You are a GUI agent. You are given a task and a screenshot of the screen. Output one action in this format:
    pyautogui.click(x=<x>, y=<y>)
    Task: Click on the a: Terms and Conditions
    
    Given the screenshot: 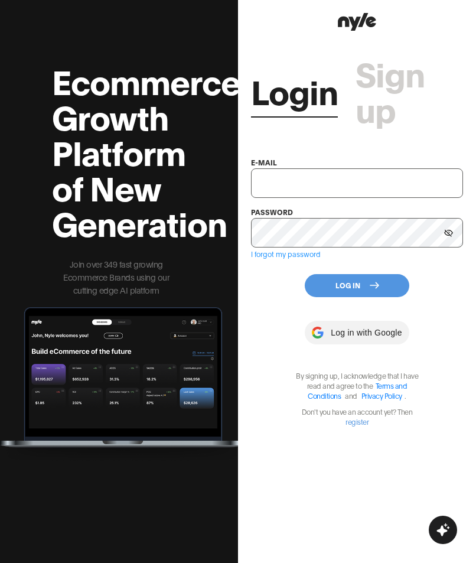 What is the action you would take?
    pyautogui.click(x=357, y=390)
    